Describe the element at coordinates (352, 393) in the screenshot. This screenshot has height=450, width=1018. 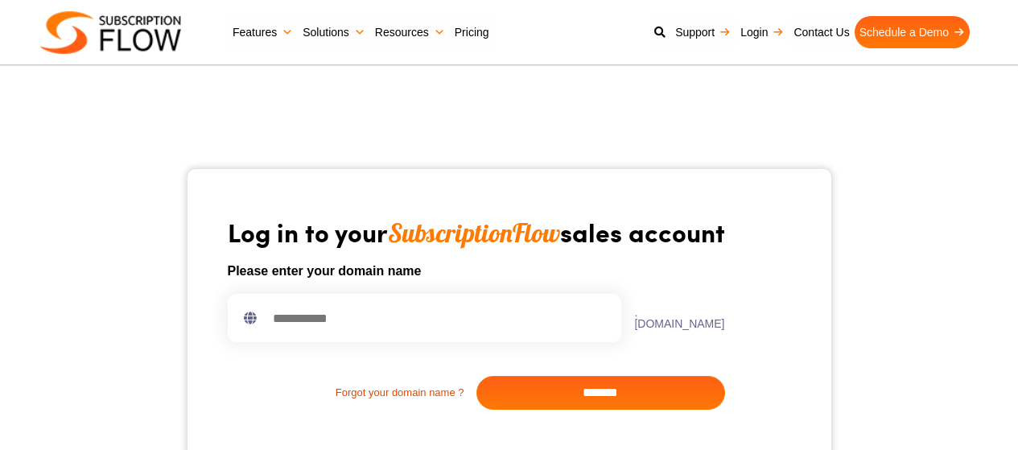
I see `a: Forgot your domain name ?` at that location.